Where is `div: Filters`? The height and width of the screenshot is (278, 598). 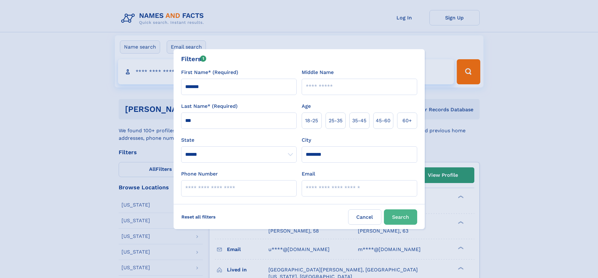 div: Filters is located at coordinates (194, 59).